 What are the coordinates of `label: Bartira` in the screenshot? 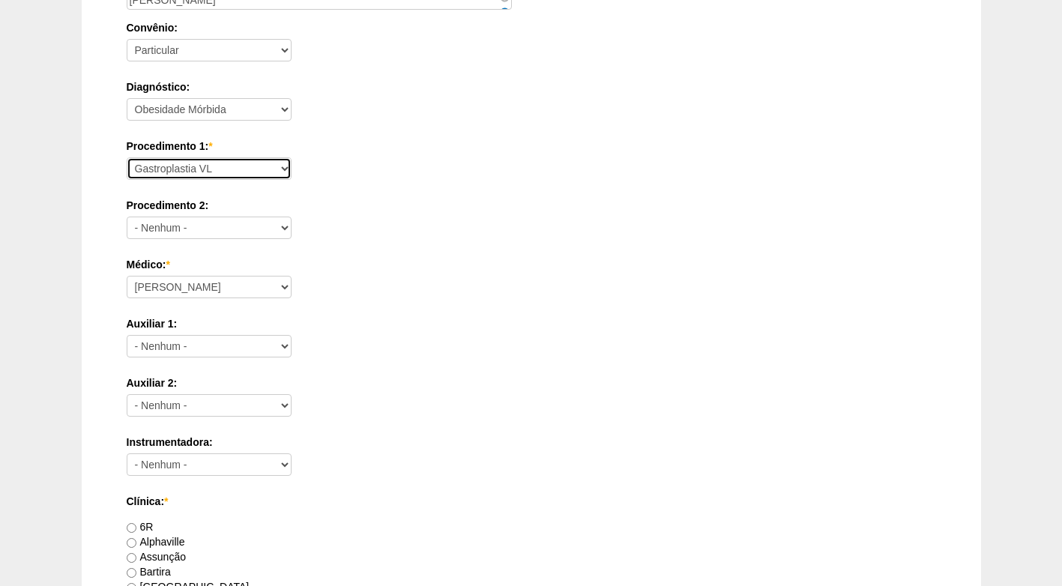 It's located at (148, 572).